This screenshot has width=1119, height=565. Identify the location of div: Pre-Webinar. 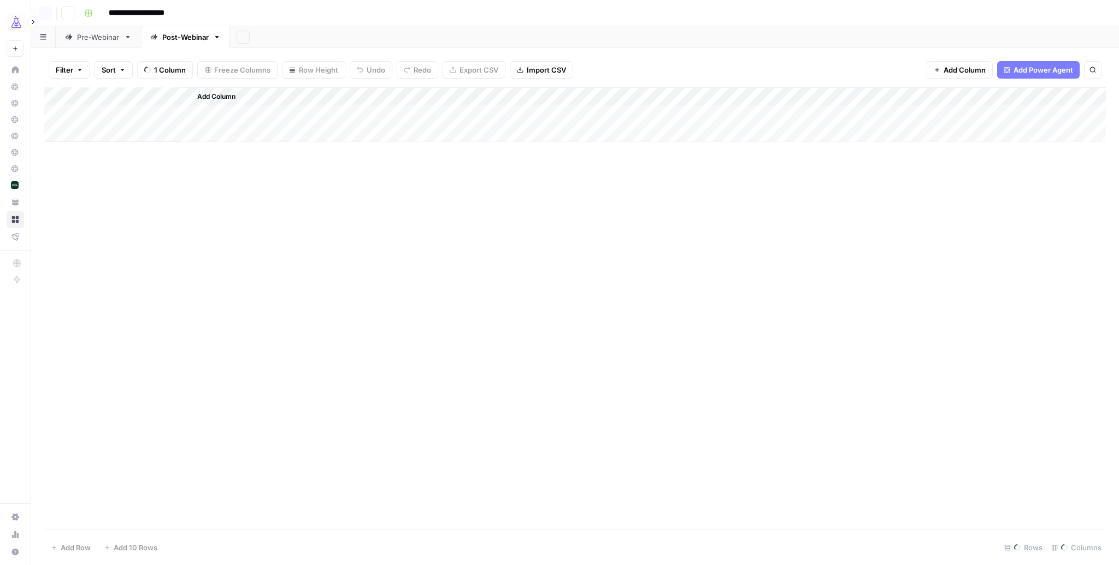
(98, 37).